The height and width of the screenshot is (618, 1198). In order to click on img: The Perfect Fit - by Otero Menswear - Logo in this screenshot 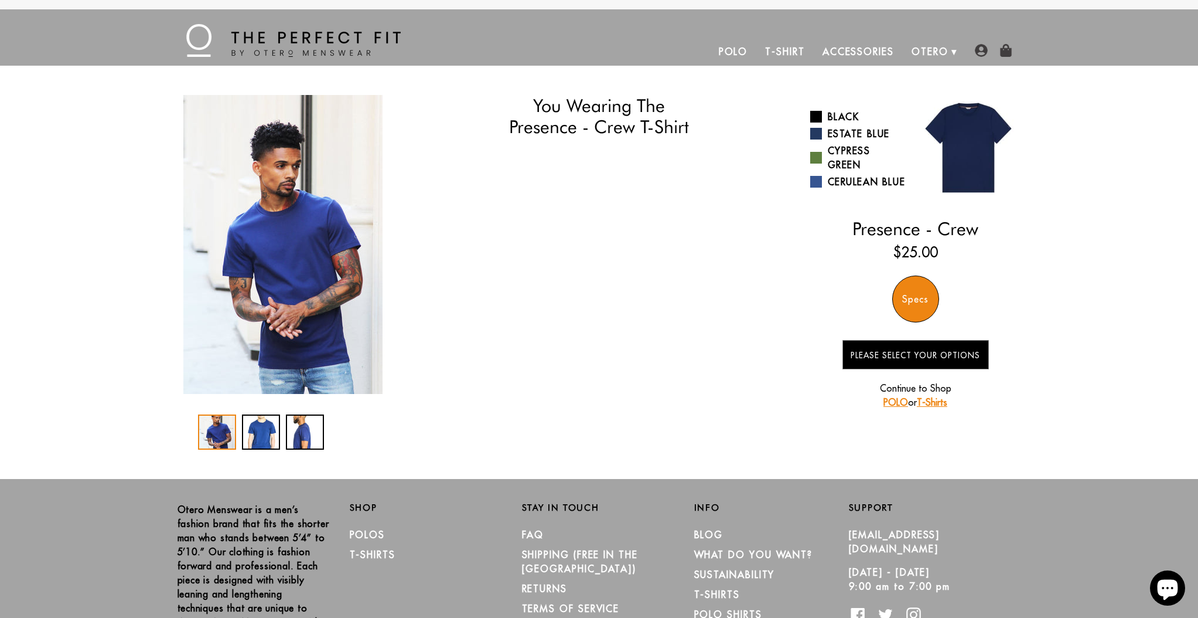, I will do `click(294, 40)`.